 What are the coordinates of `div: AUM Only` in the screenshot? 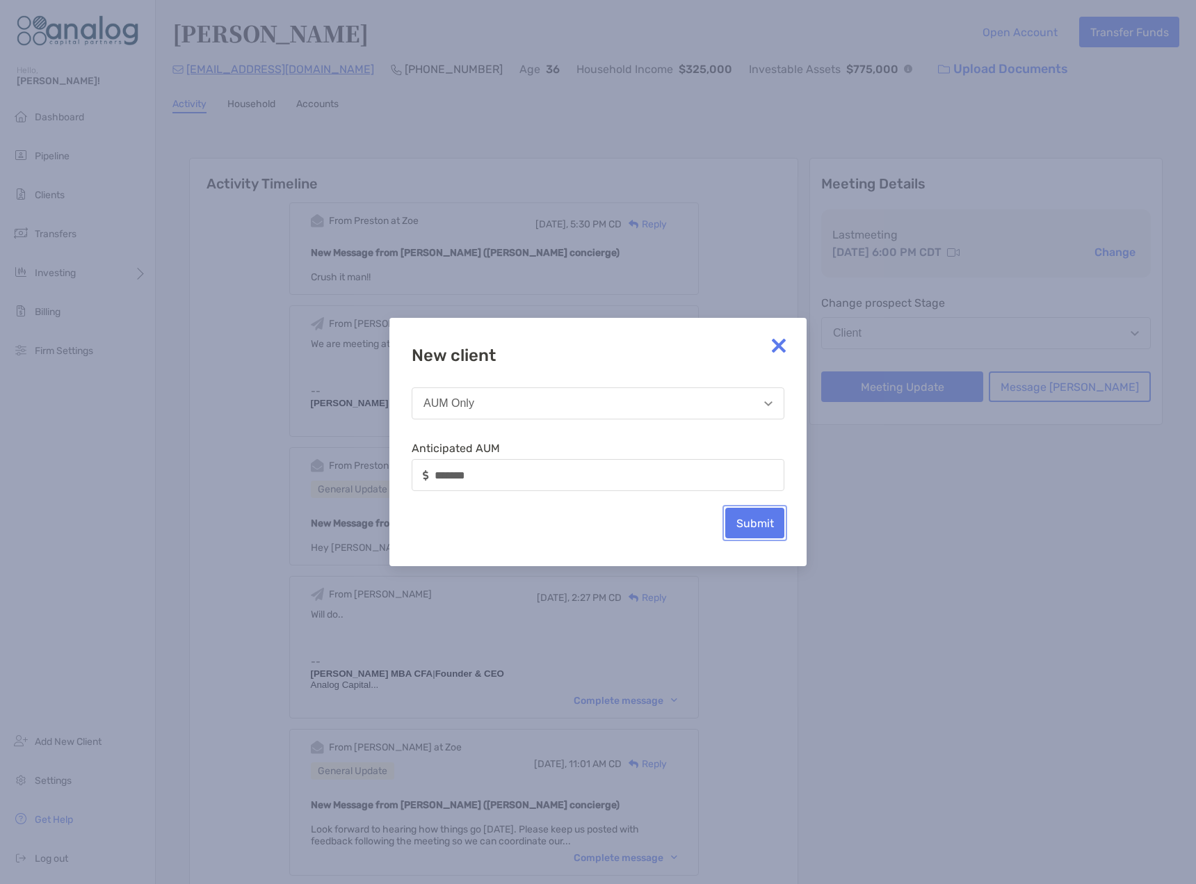 It's located at (449, 403).